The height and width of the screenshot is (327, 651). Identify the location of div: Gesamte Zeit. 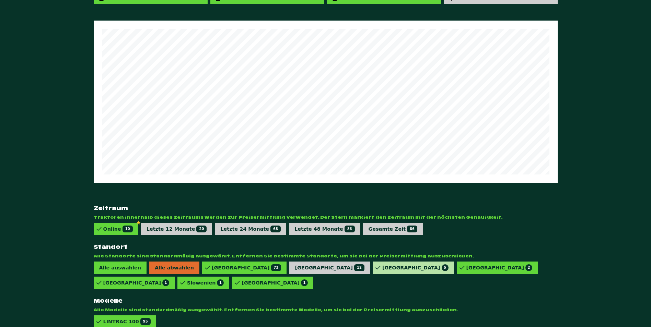
(393, 229).